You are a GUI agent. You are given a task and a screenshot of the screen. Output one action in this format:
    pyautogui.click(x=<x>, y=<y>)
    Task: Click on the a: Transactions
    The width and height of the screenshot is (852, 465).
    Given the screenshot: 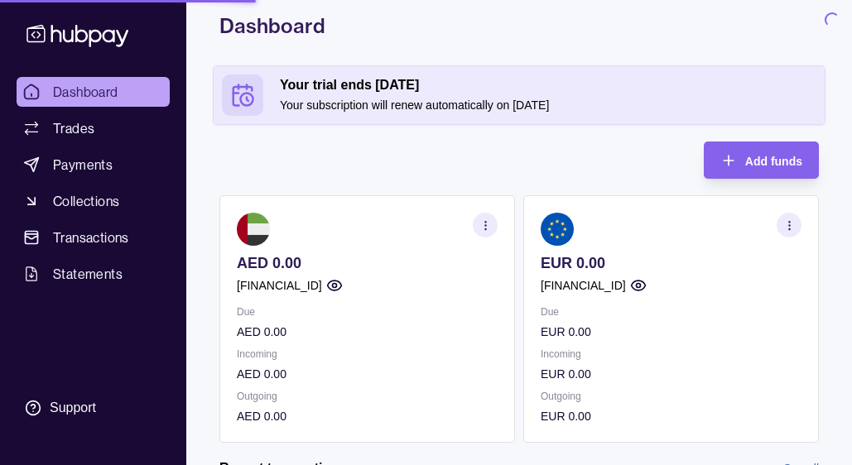 What is the action you would take?
    pyautogui.click(x=93, y=238)
    